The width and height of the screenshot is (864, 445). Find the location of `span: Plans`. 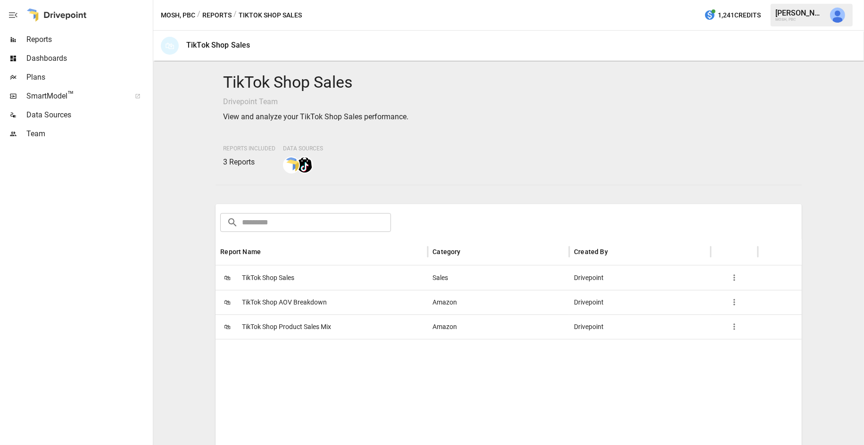

span: Plans is located at coordinates (89, 77).